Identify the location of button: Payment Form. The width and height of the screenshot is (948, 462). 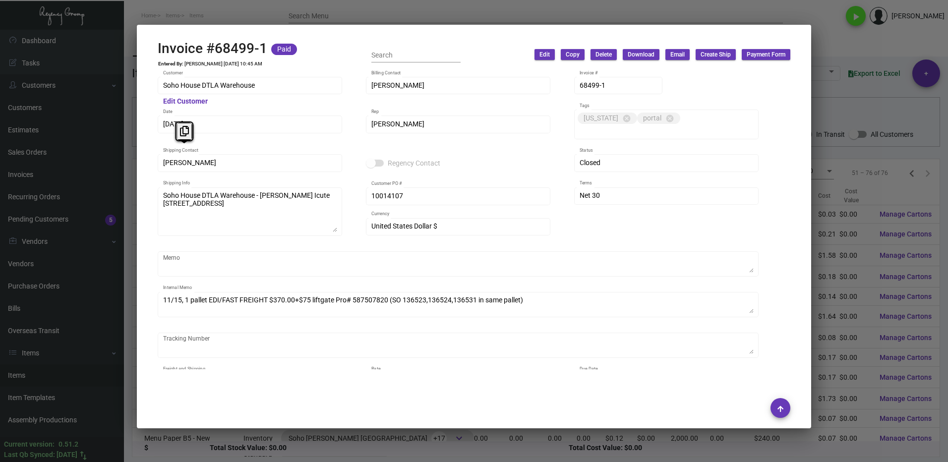
(766, 55).